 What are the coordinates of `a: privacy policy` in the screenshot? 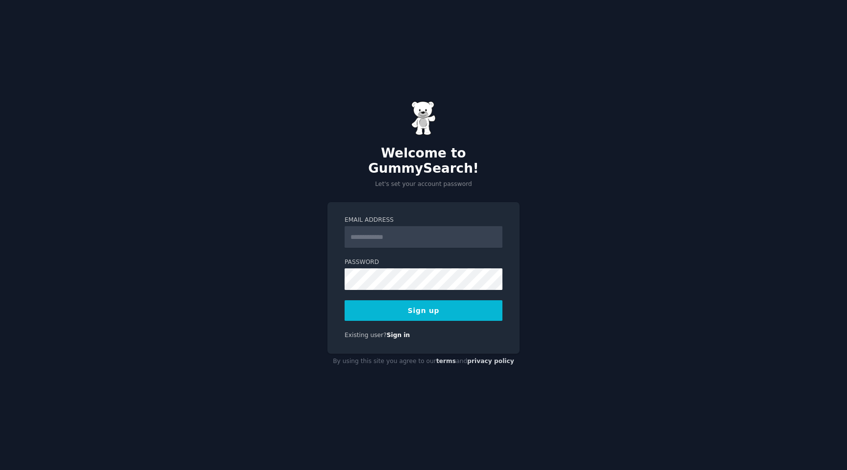 It's located at (491, 361).